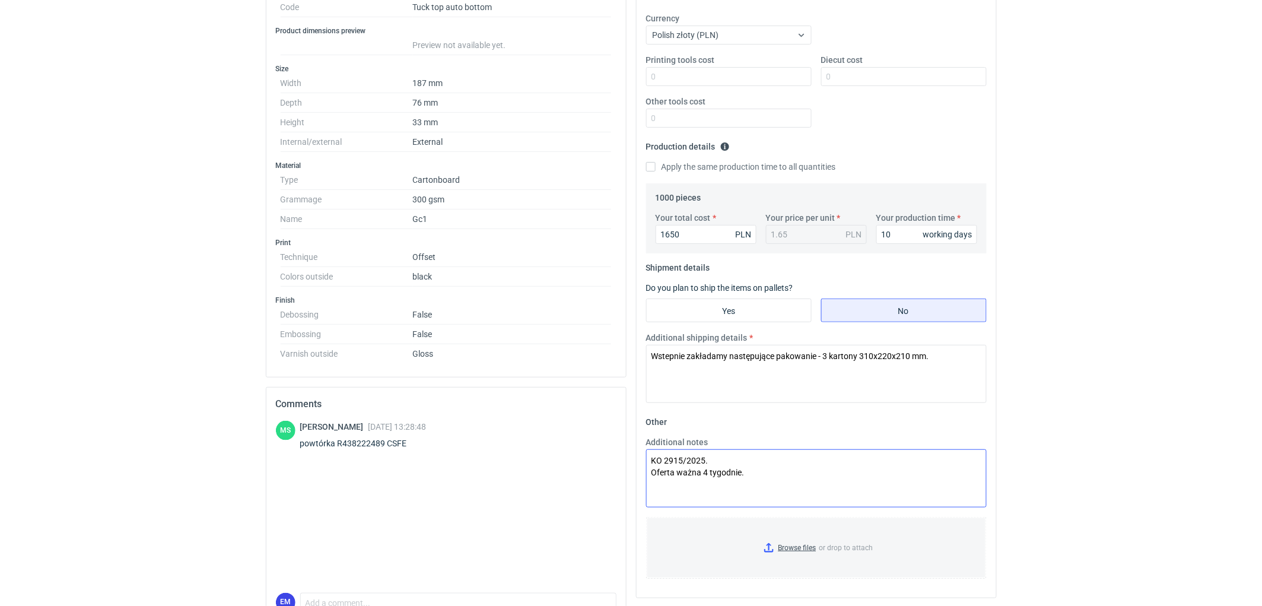 The height and width of the screenshot is (606, 1262). I want to click on label: No, so click(904, 310).